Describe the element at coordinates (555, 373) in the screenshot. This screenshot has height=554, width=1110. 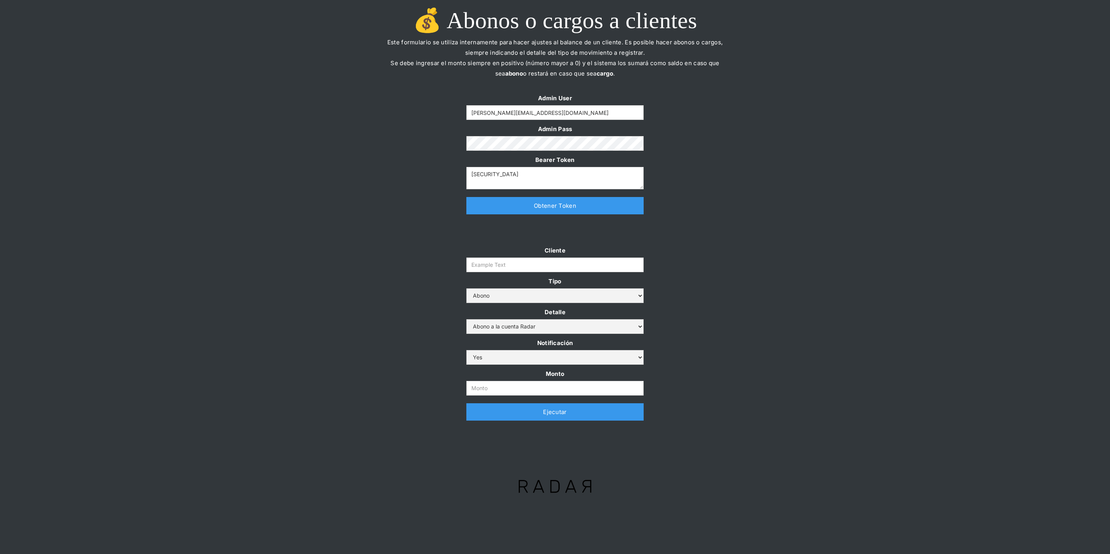
I see `label: Monto` at that location.